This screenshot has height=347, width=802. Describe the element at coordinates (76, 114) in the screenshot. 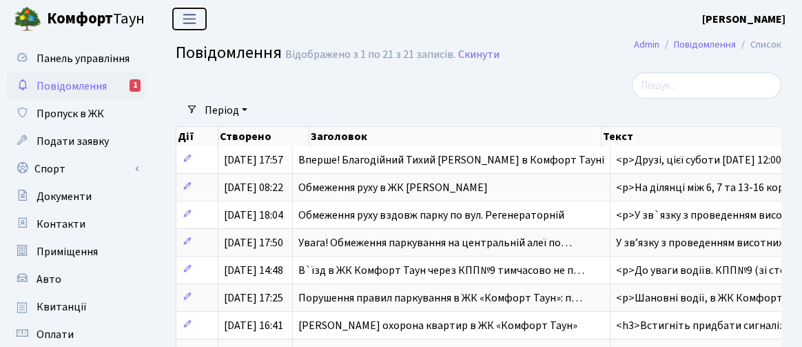

I see `a: Пропуск в ЖК` at that location.